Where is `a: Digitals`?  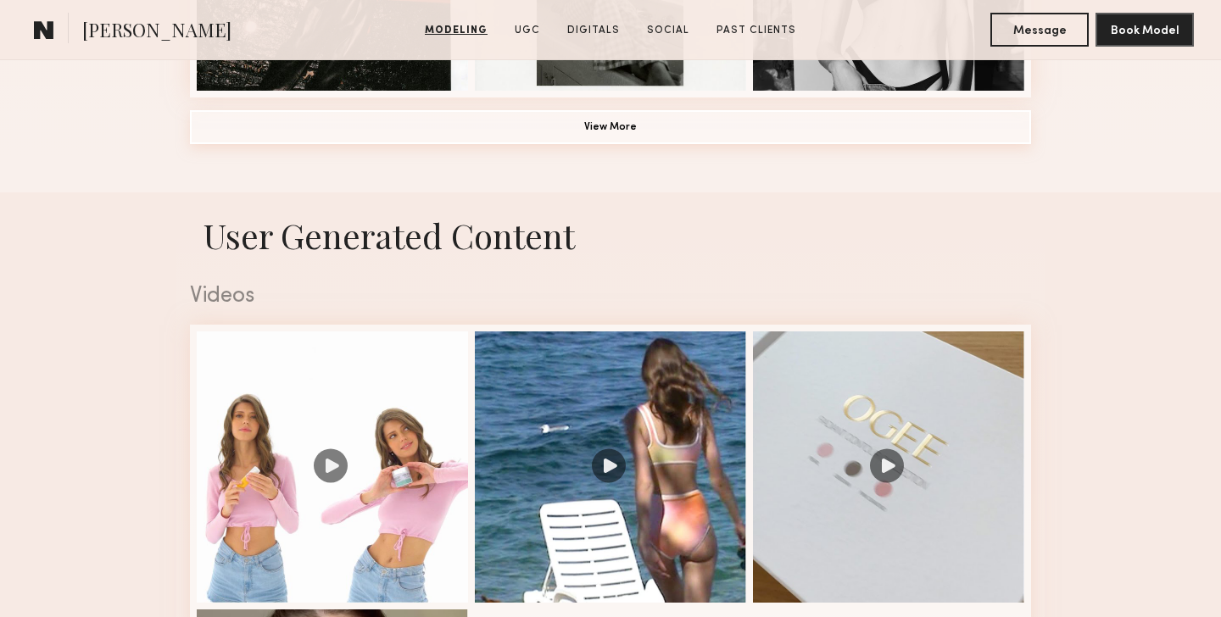 a: Digitals is located at coordinates (593, 31).